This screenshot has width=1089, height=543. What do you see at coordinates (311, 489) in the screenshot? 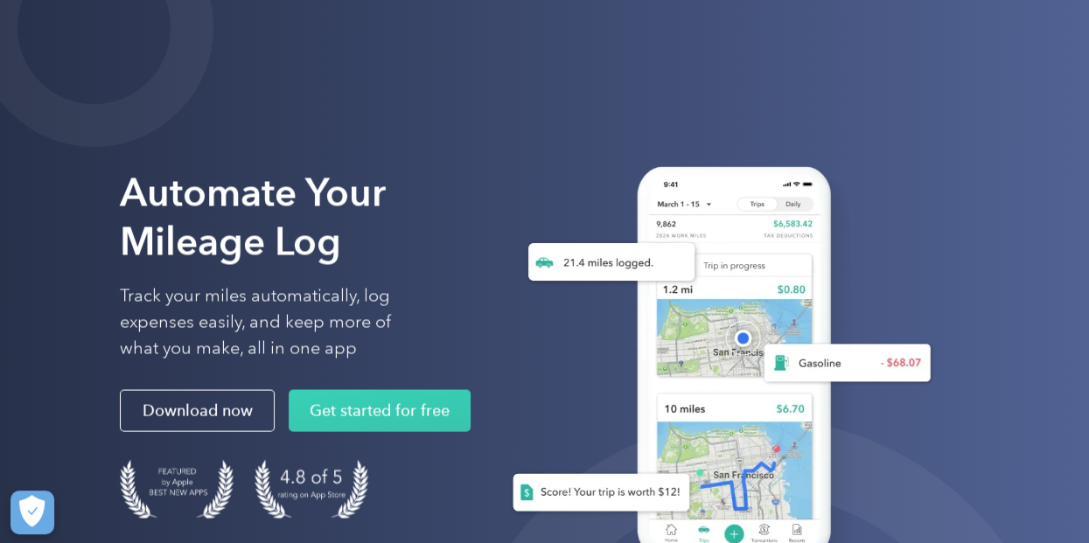
I see `img: 4.9 out of 5 stars on the app store` at bounding box center [311, 489].